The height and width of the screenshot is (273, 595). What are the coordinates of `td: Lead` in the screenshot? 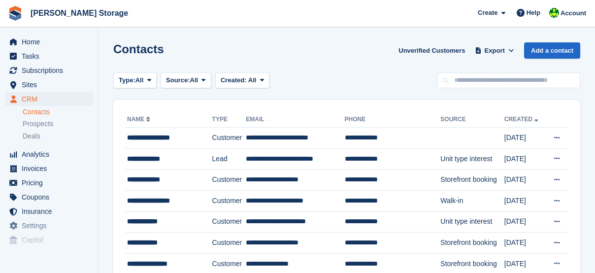 It's located at (229, 159).